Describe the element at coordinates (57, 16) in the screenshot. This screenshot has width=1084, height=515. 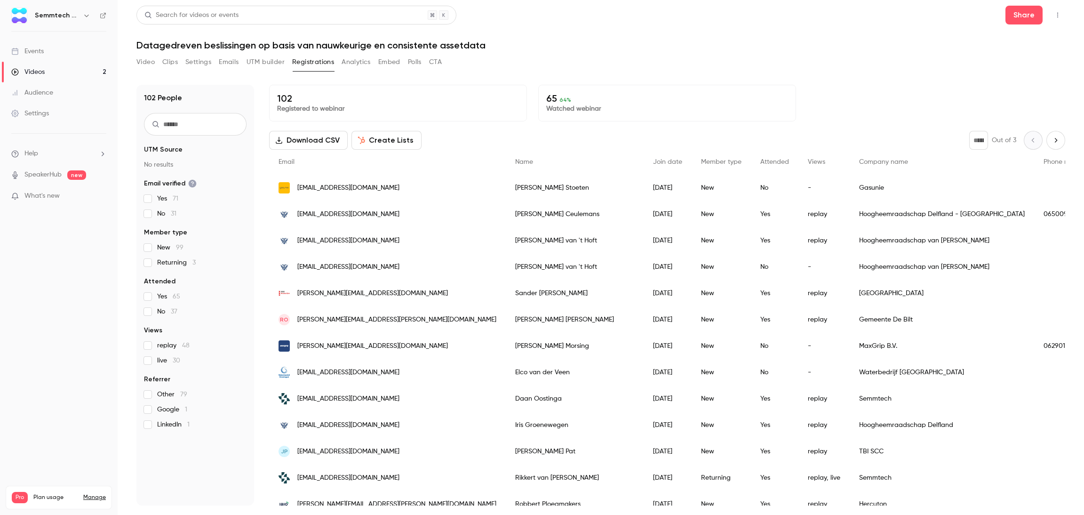
I see `h6: Semmtech & Laces` at that location.